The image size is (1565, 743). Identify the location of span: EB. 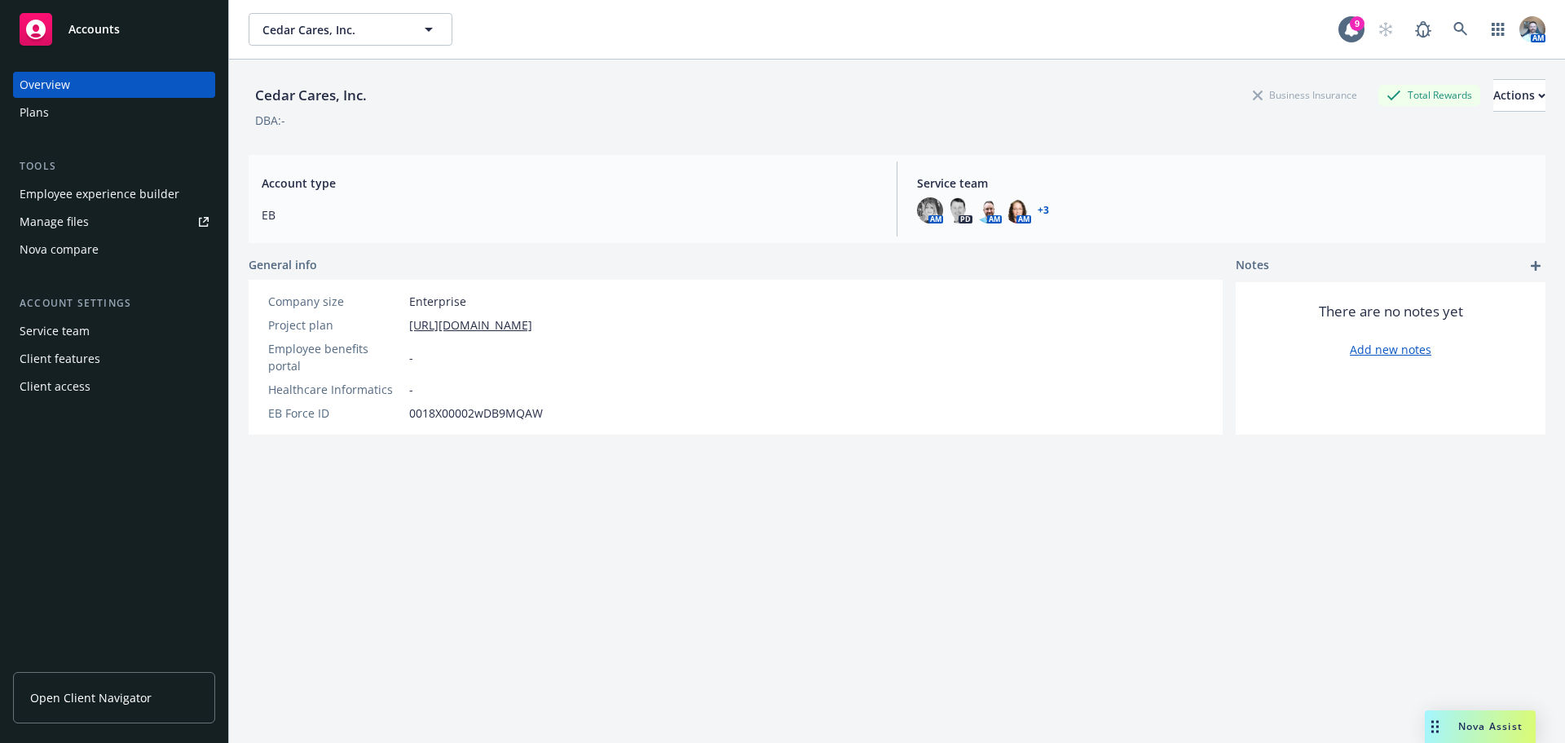
(569, 214).